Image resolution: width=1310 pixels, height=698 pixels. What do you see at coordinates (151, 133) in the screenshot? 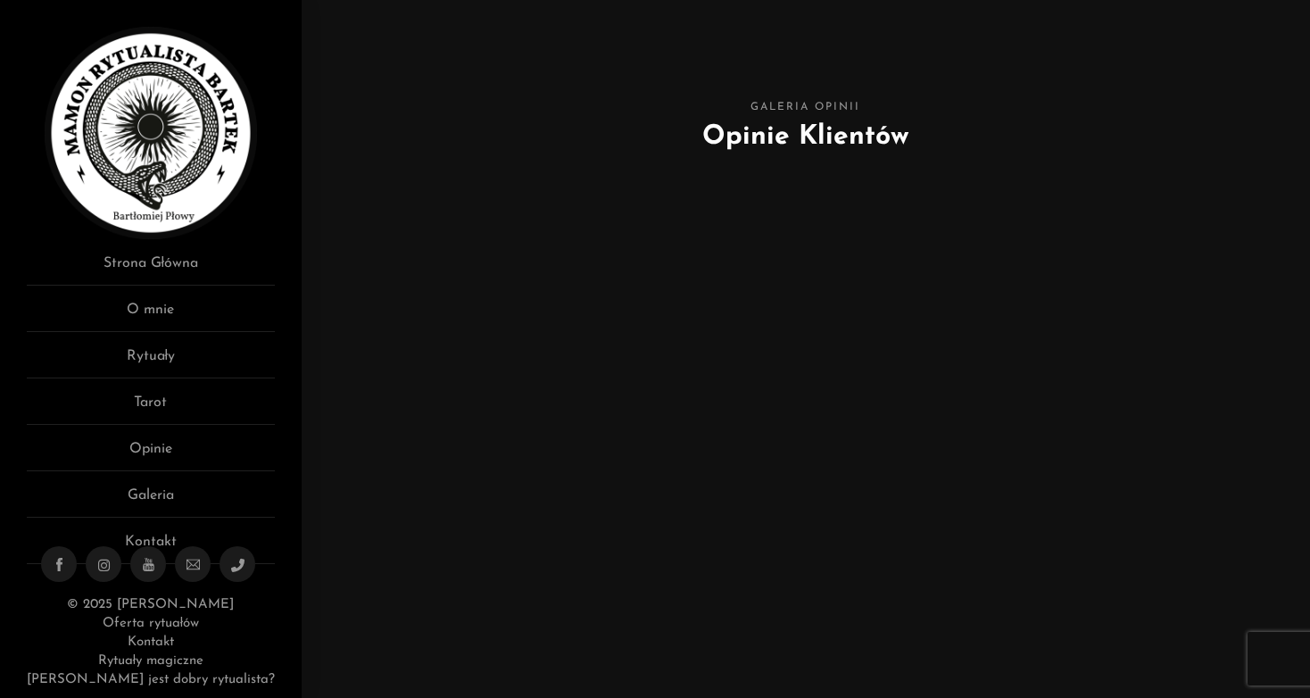
I see `img: Rytualista Bartek` at bounding box center [151, 133].